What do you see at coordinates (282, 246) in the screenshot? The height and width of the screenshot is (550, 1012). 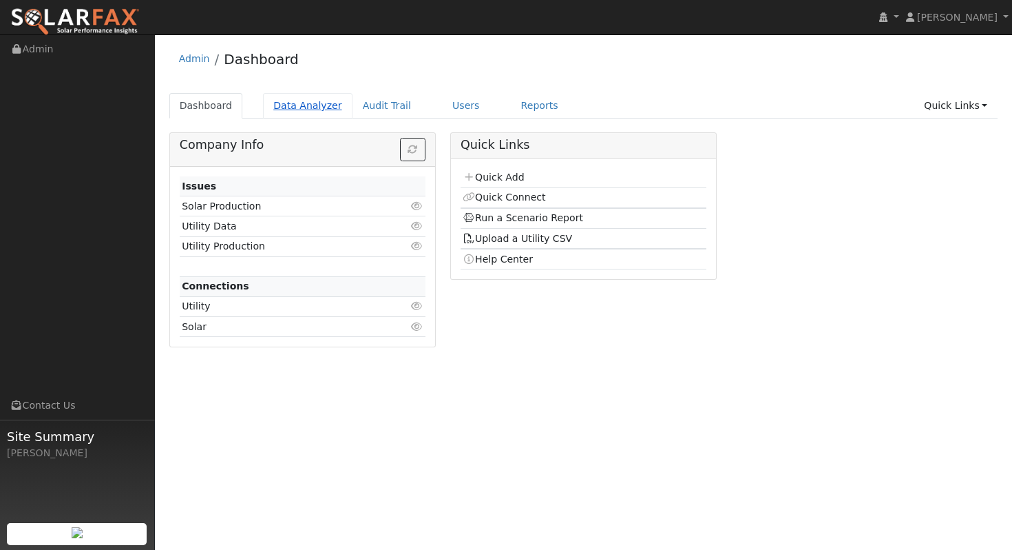 I see `td: Utility Production` at bounding box center [282, 246].